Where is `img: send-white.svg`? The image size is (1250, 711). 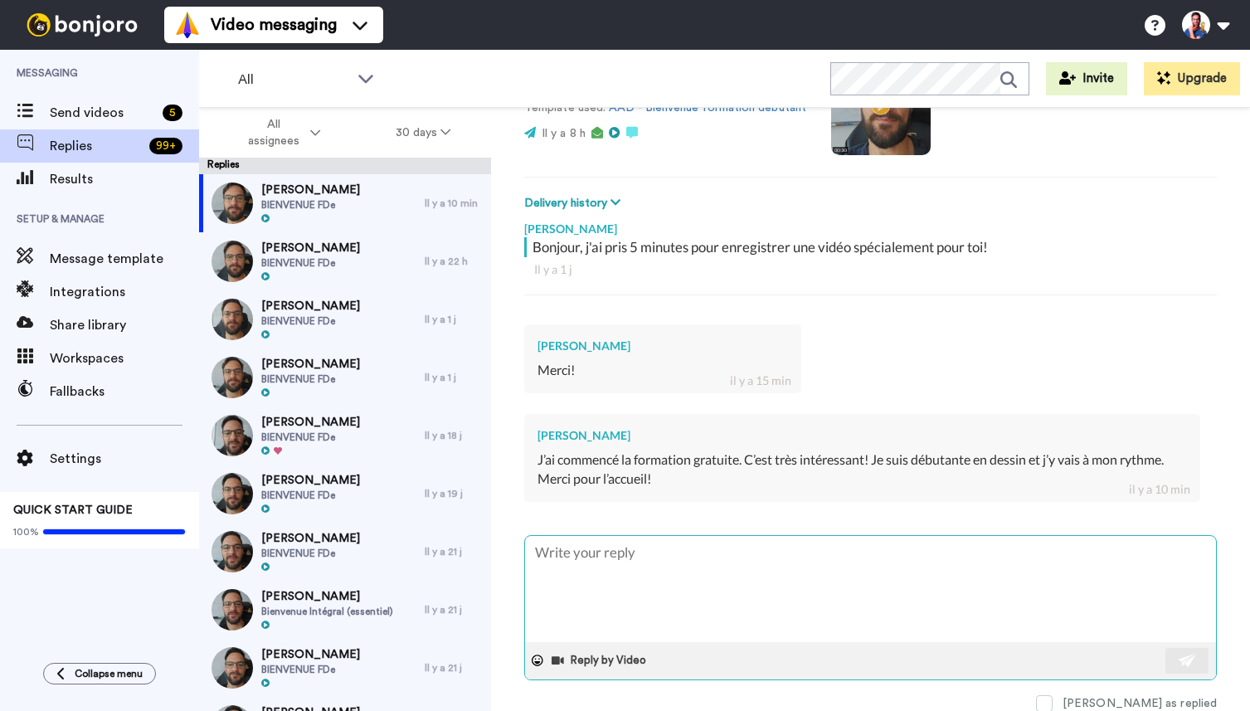 img: send-white.svg is located at coordinates (1188, 660).